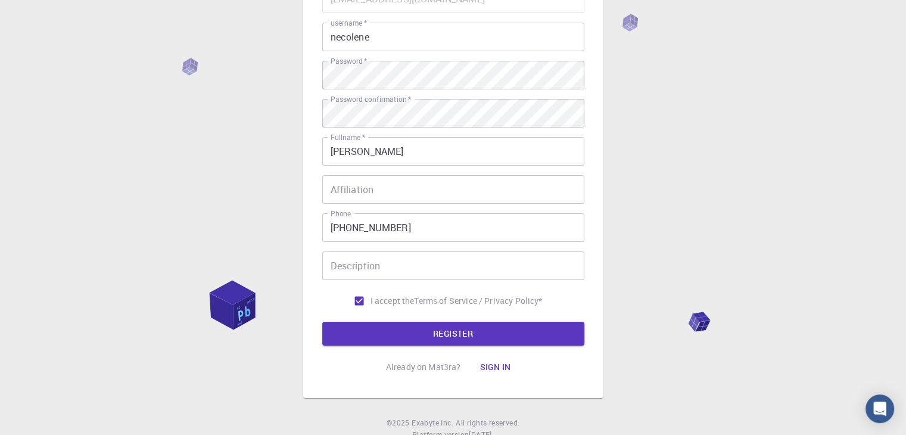  What do you see at coordinates (348, 137) in the screenshot?
I see `label: Fullname` at bounding box center [348, 137].